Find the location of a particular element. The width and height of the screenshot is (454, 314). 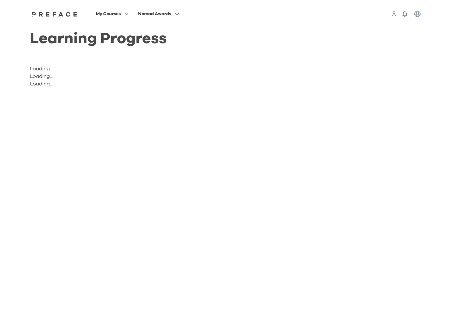

h1: Learning Progress is located at coordinates (158, 39).